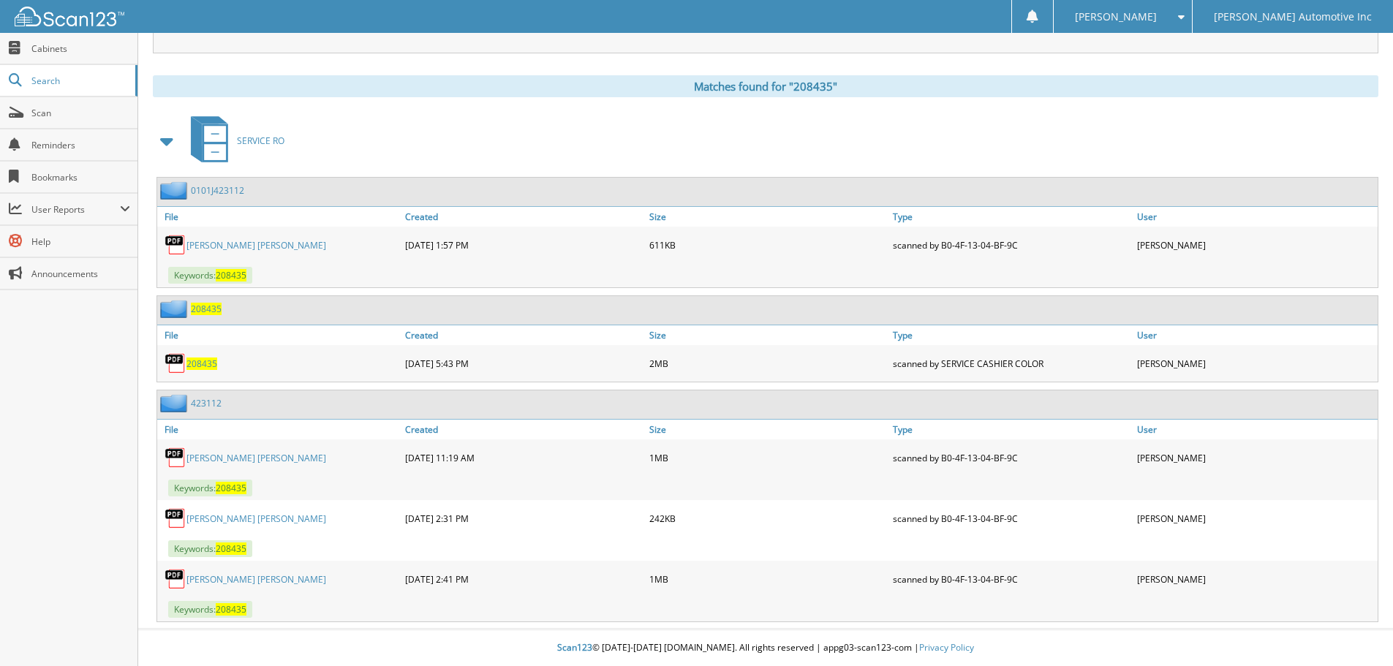 The image size is (1393, 666). What do you see at coordinates (1356, 631) in the screenshot?
I see `div: Chat Widget` at bounding box center [1356, 631].